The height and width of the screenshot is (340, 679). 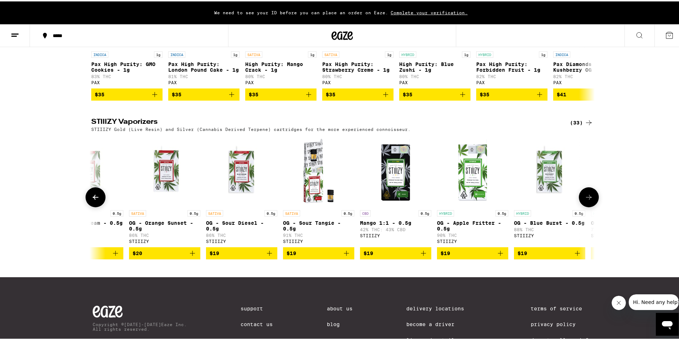 I want to click on a: Privacy Policy, so click(x=561, y=323).